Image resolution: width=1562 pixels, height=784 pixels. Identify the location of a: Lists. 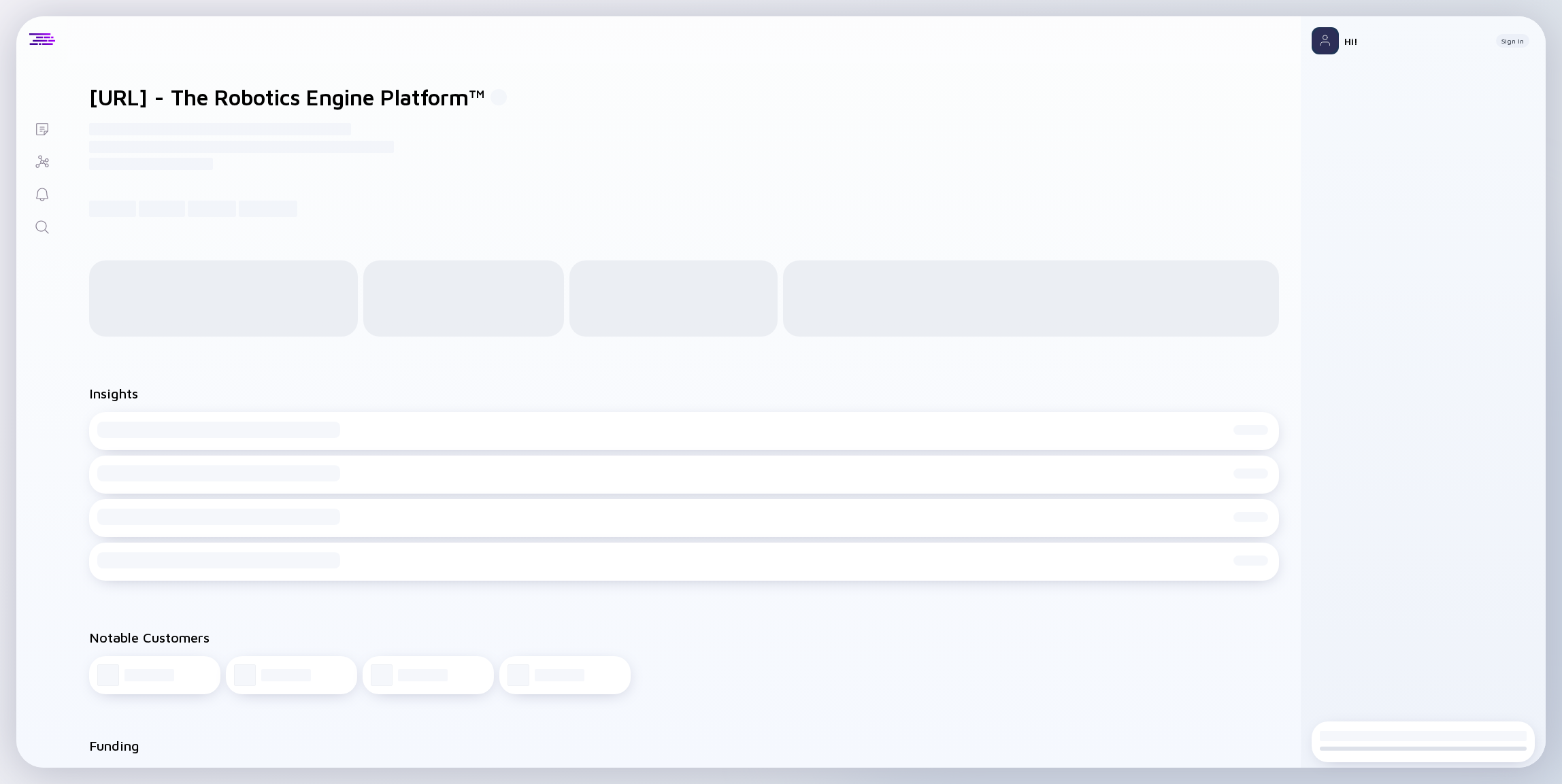
(42, 128).